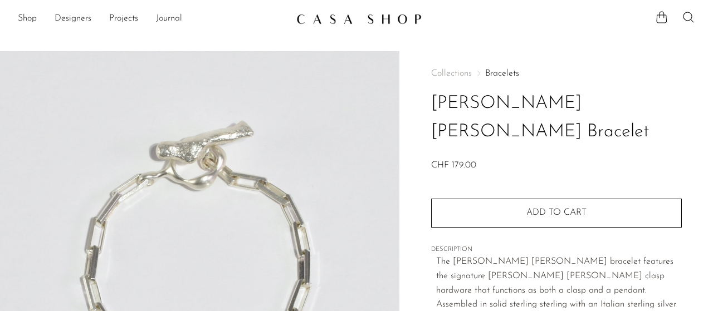 The width and height of the screenshot is (713, 311). I want to click on span: DESCRIPTION, so click(557, 250).